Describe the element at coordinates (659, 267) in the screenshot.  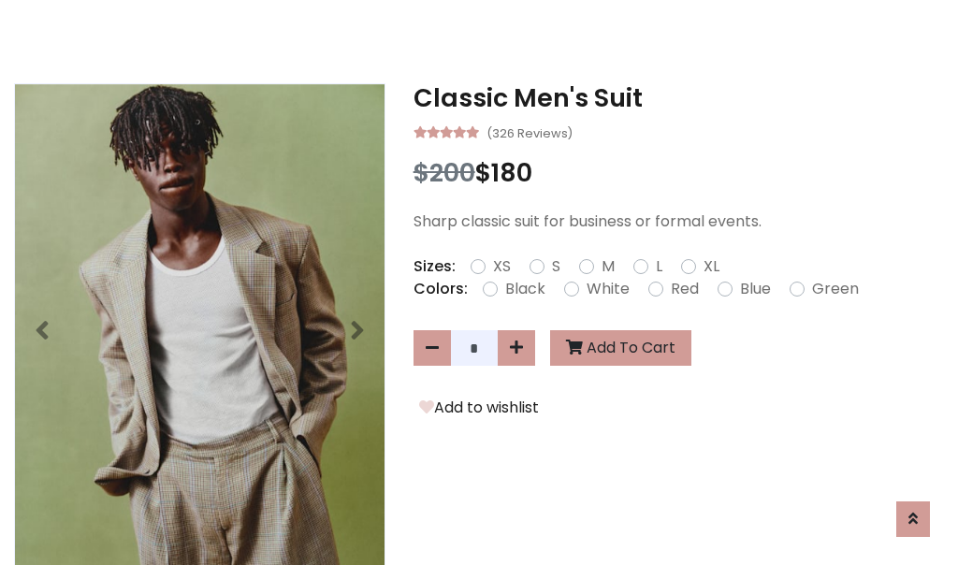
I see `label: L` at that location.